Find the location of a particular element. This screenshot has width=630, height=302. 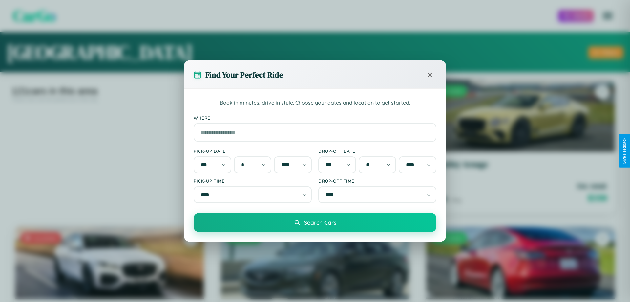

h3: Find Your Perfect Ride is located at coordinates (244, 75).